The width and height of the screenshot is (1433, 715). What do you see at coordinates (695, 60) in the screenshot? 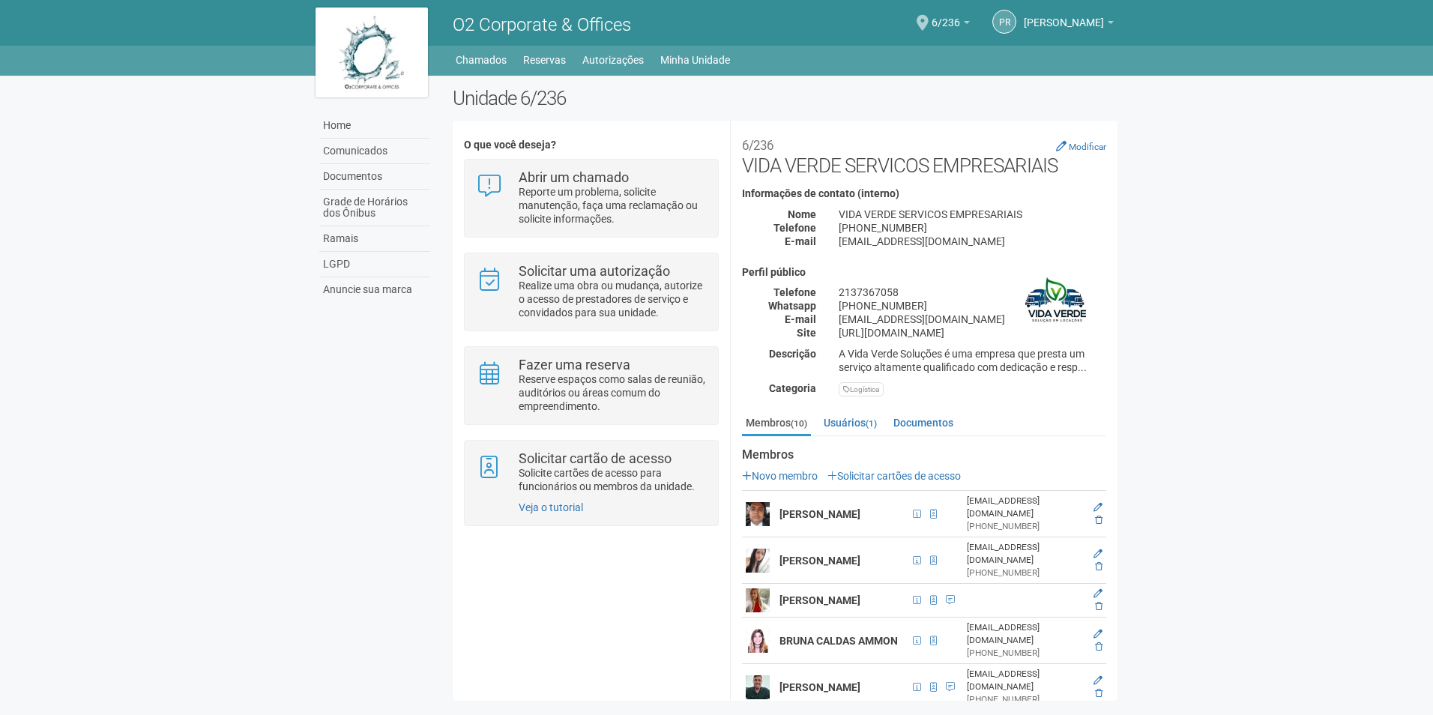
I see `a: Minha Unidade` at bounding box center [695, 60].